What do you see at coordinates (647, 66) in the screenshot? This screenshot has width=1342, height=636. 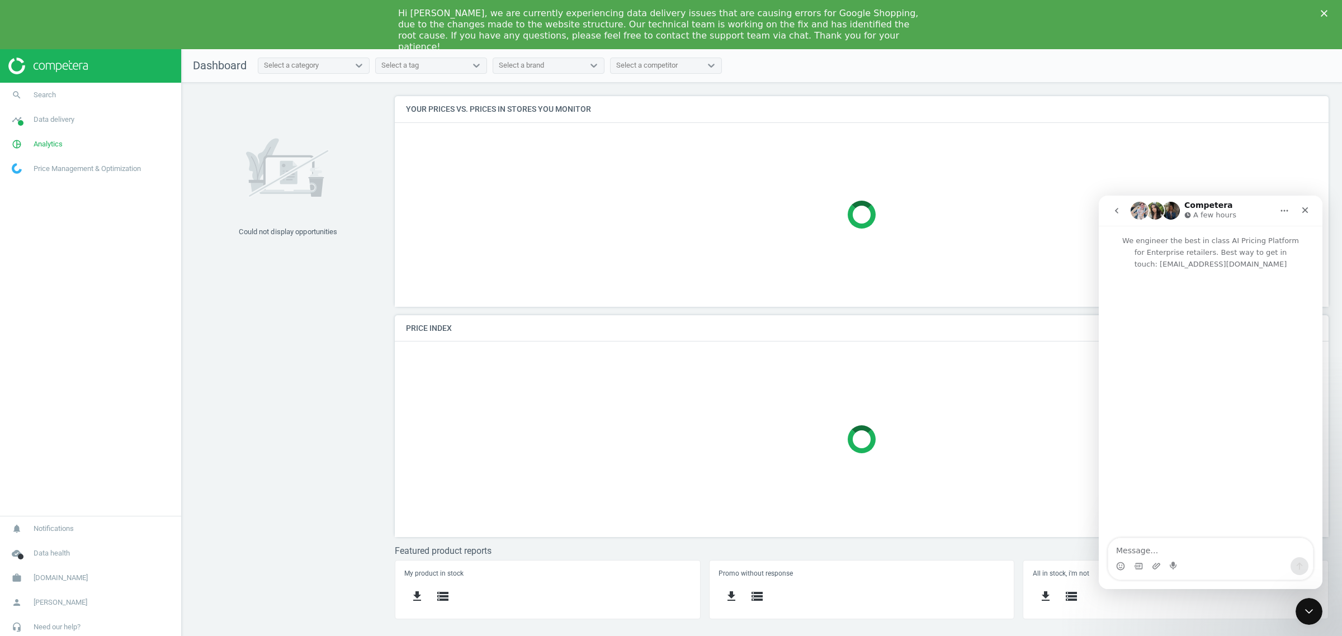 I see `div: Select a competitor` at bounding box center [647, 66].